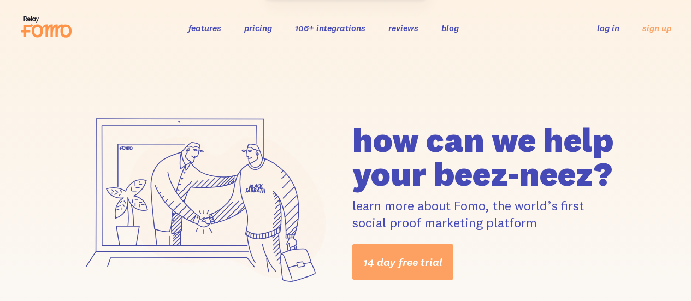 The image size is (691, 301). Describe the element at coordinates (258, 28) in the screenshot. I see `a: pricing` at that location.